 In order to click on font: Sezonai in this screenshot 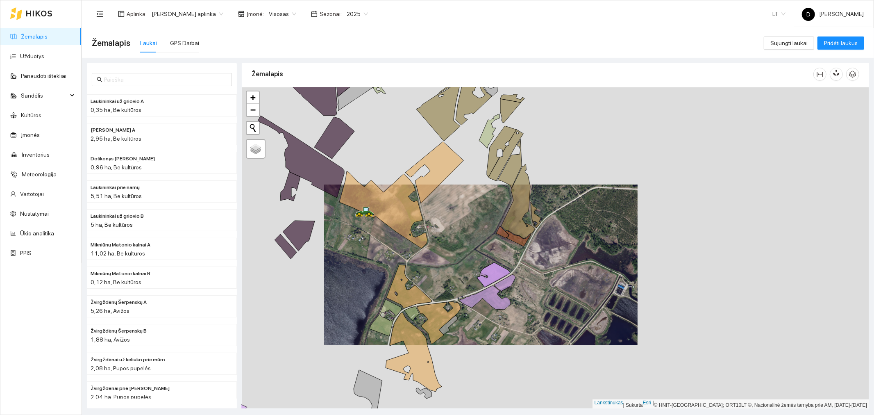, I will do `click(330, 14)`.